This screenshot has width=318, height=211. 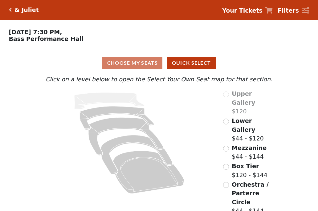 What do you see at coordinates (245, 166) in the screenshot?
I see `span: Box Tier` at bounding box center [245, 166].